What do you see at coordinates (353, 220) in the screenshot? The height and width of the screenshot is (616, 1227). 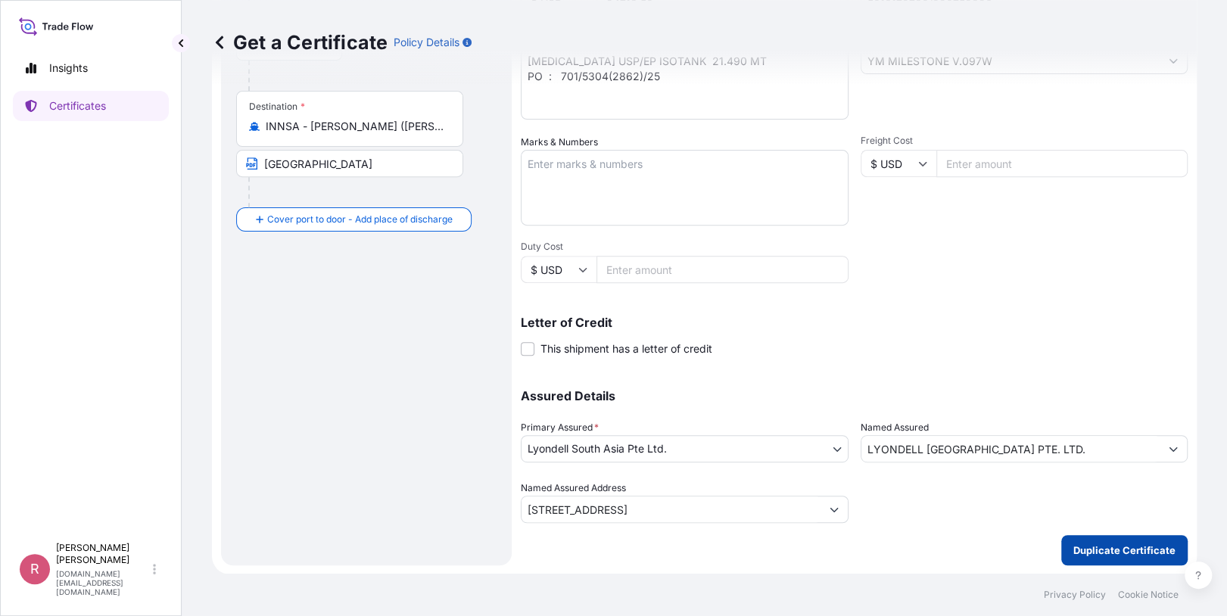 I see `button: Cover port to door - Add place of discharge` at bounding box center [353, 220].